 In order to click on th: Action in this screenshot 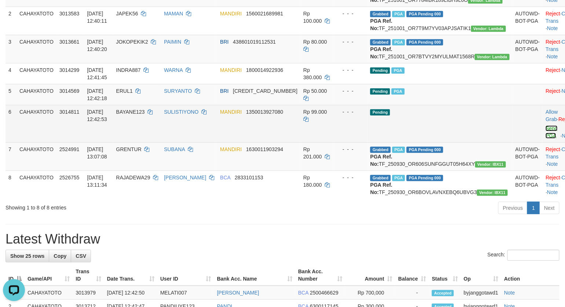, I will do `click(530, 275)`.